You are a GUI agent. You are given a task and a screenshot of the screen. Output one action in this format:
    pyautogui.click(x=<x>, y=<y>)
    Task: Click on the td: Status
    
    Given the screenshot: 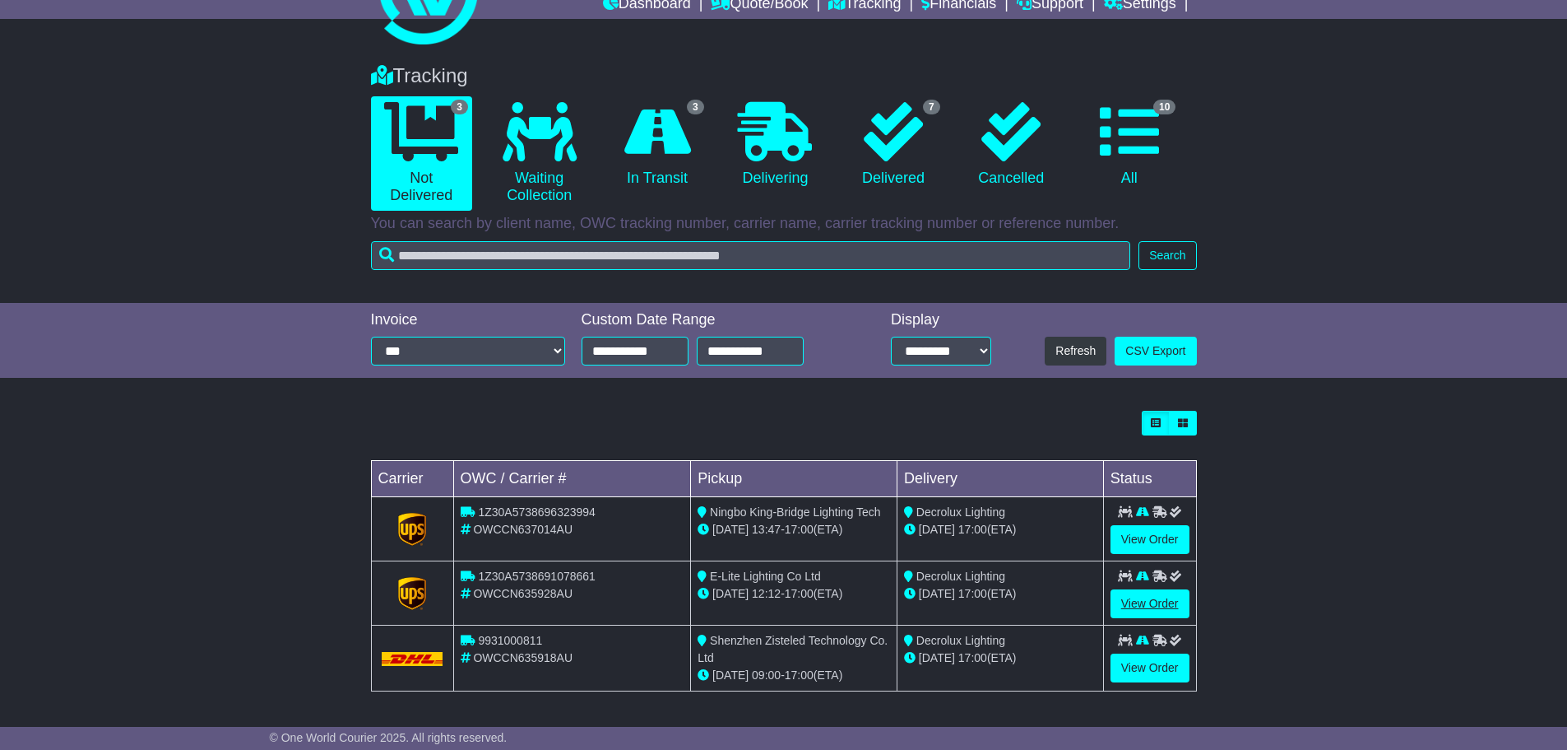 What is the action you would take?
    pyautogui.click(x=1149, y=479)
    